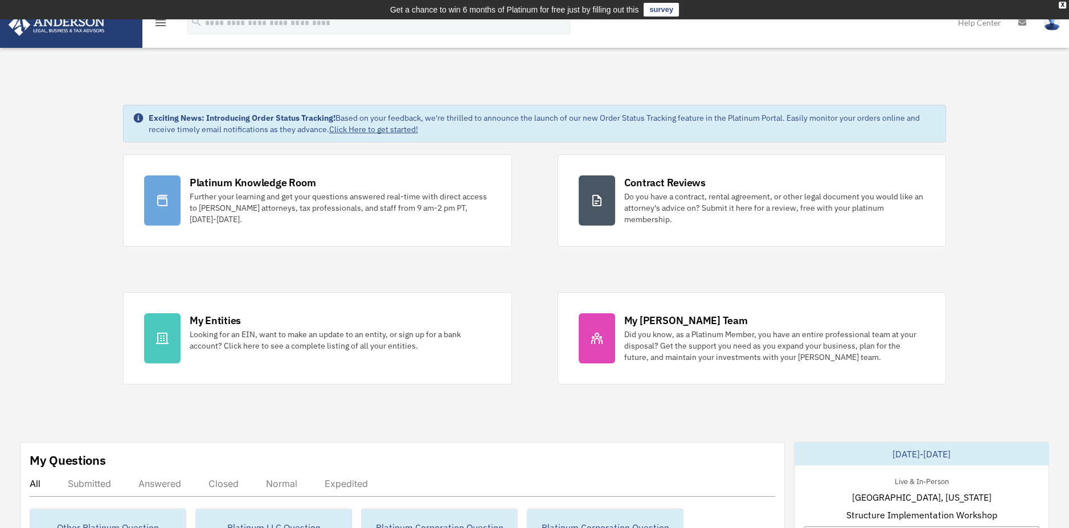 This screenshot has width=1069, height=528. What do you see at coordinates (56, 24) in the screenshot?
I see `img: Anderson Advisors Platinum Portal` at bounding box center [56, 24].